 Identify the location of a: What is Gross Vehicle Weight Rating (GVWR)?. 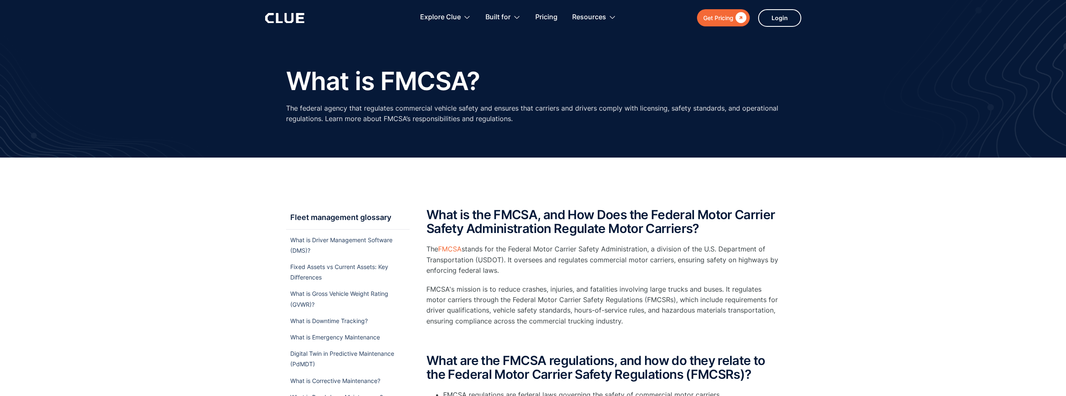
(348, 299).